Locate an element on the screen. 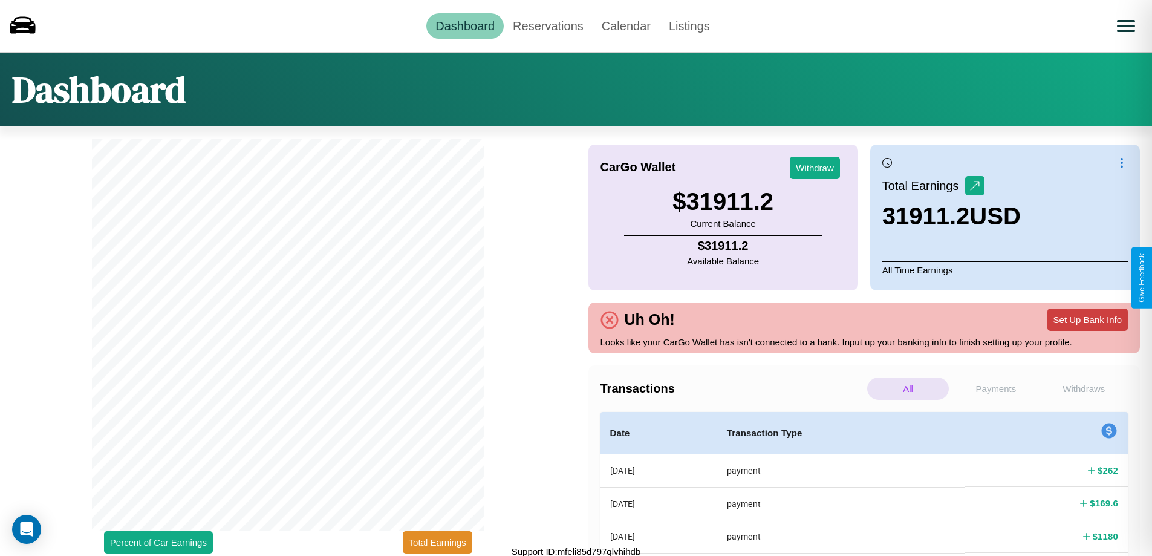 The width and height of the screenshot is (1152, 556). h3: 31911.2 USD is located at coordinates (951, 216).